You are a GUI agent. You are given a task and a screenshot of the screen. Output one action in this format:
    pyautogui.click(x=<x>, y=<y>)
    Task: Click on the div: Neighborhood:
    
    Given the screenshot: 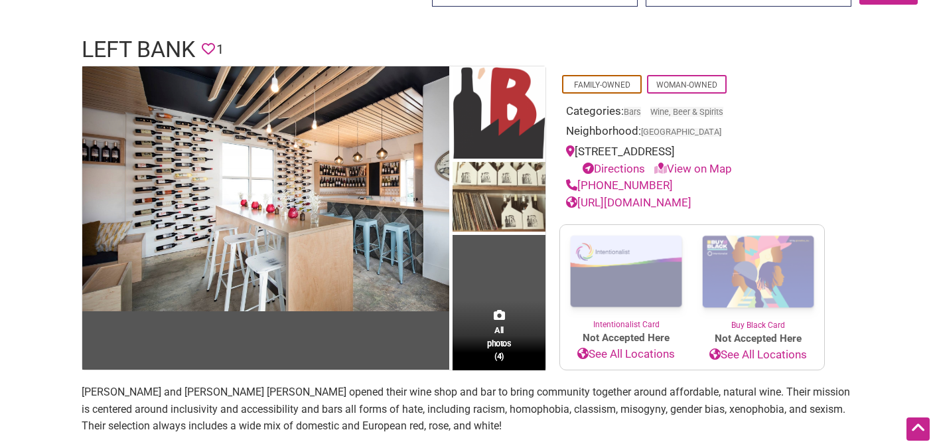 What is the action you would take?
    pyautogui.click(x=692, y=133)
    